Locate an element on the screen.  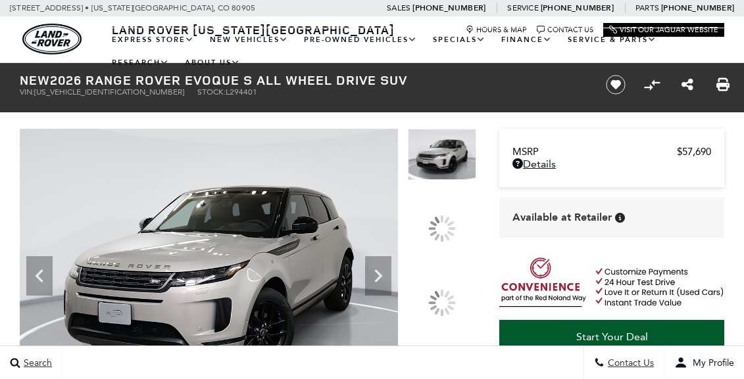
span: Start Your Deal is located at coordinates (612, 337).